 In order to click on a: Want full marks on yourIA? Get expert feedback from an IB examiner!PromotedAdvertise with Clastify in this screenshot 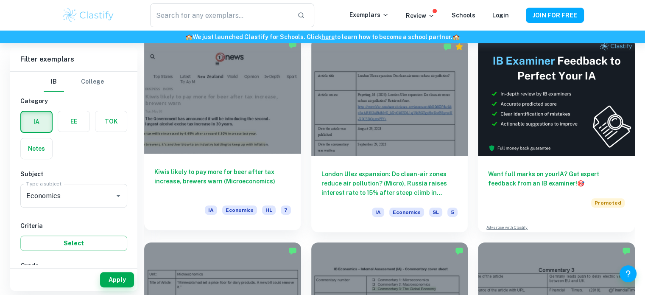, I will do `click(557, 135)`.